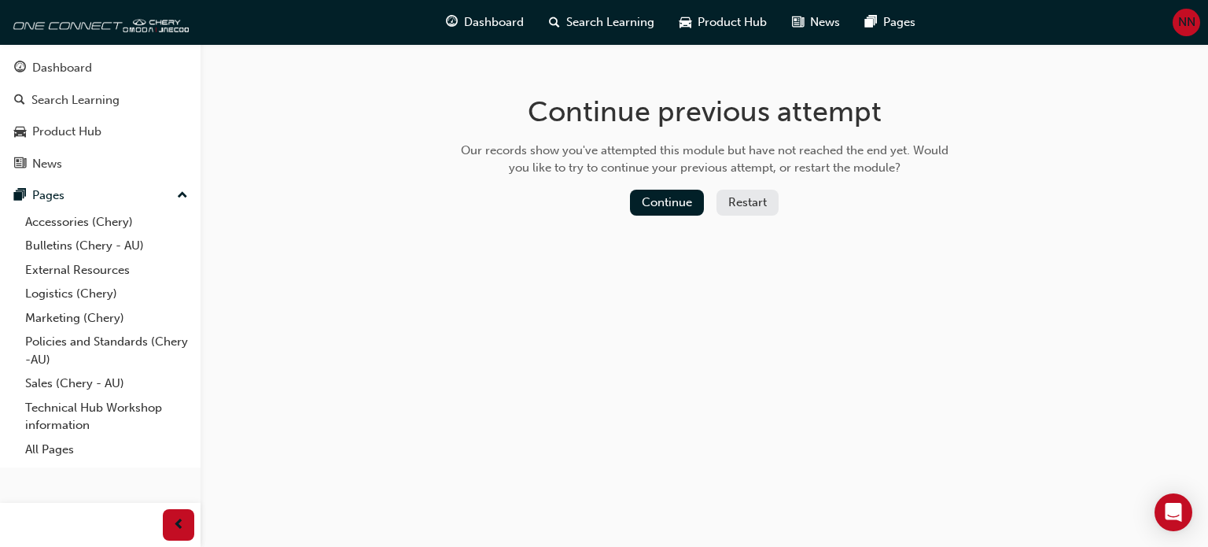 The height and width of the screenshot is (547, 1208). Describe the element at coordinates (705, 112) in the screenshot. I see `h1: Continue previous attempt` at that location.